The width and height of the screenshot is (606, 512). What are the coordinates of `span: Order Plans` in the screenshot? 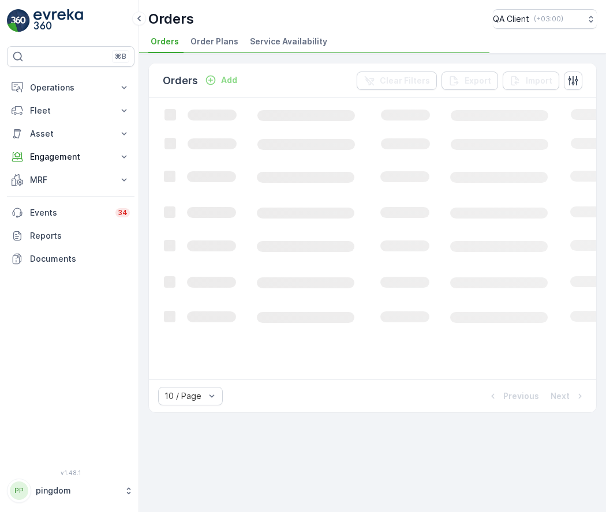 It's located at (214, 42).